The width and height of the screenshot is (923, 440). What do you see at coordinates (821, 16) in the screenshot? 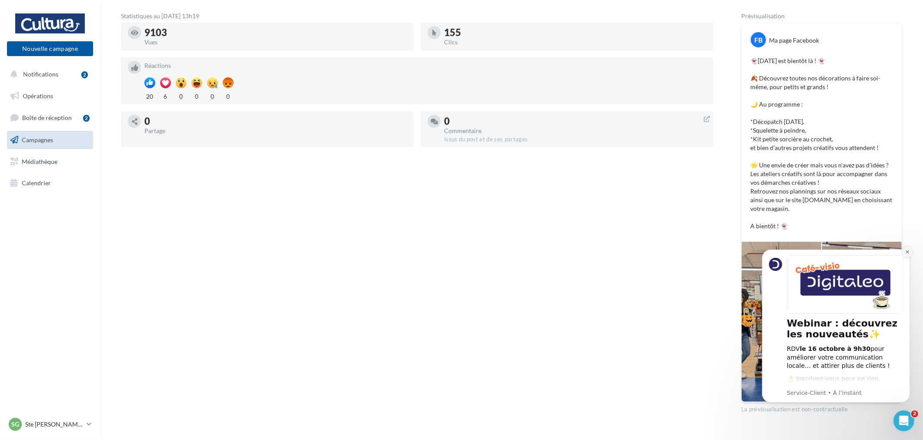
I see `div: Prévisualisation` at bounding box center [821, 16].